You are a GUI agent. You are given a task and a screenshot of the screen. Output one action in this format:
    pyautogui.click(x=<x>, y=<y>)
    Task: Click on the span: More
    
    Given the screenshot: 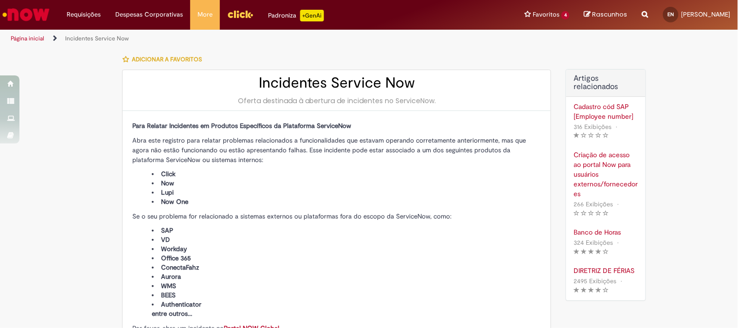 What is the action you would take?
    pyautogui.click(x=205, y=15)
    